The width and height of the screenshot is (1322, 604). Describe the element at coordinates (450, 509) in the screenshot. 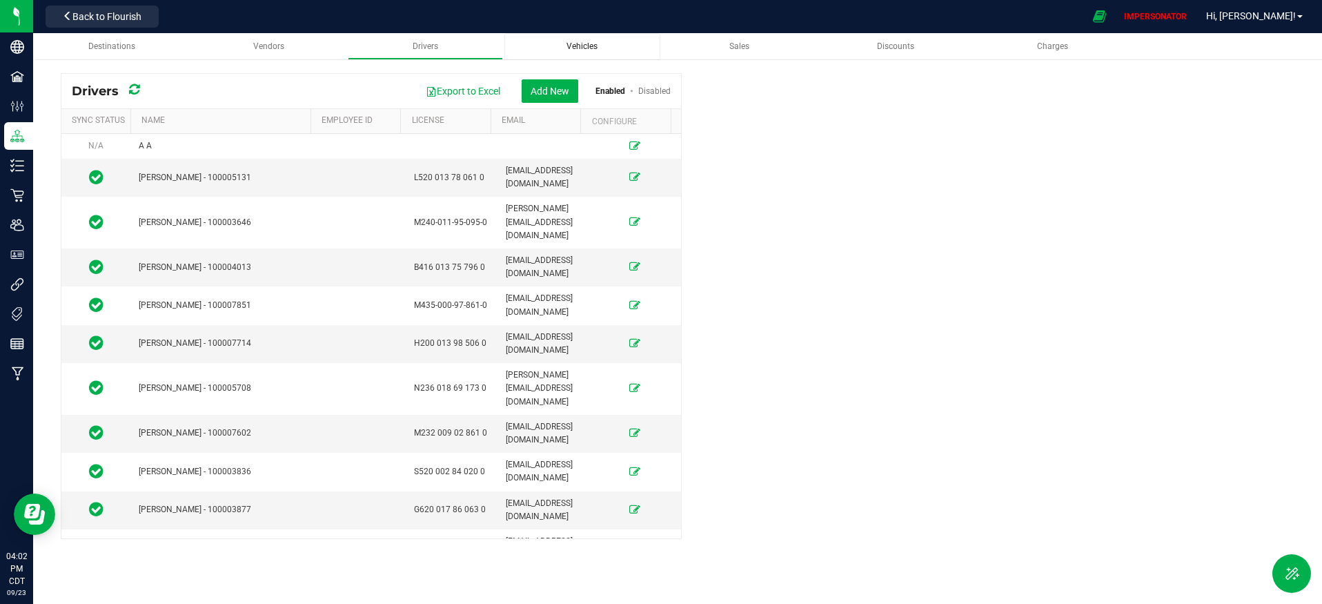

I see `span: G620 017 86 063 0` at that location.